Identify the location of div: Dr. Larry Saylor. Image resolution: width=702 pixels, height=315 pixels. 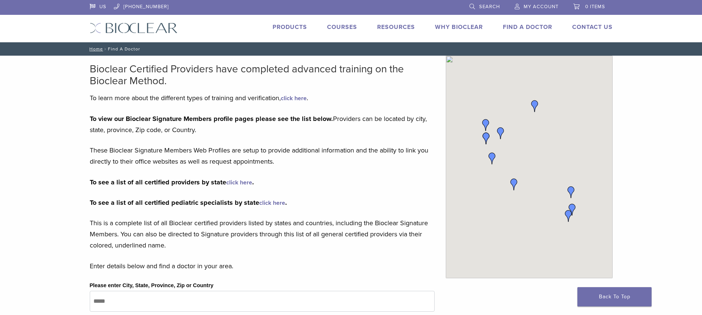
(501, 133).